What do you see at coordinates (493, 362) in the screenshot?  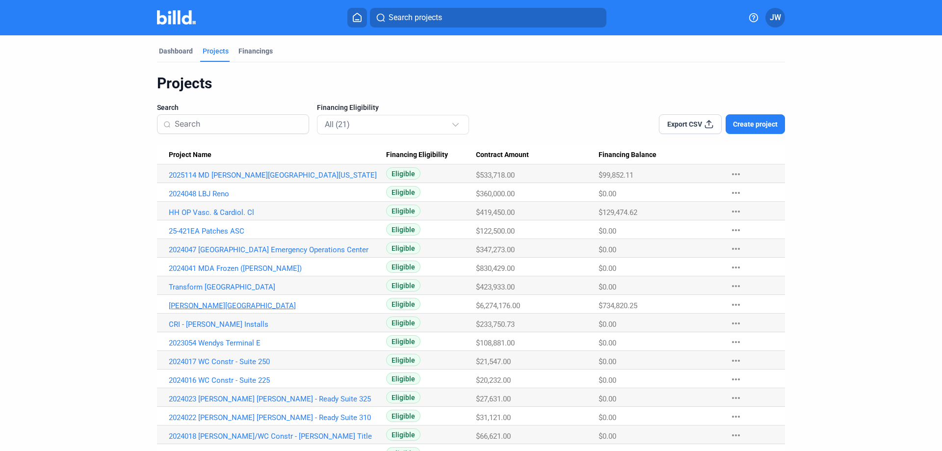 I see `span: $21,547.00` at bounding box center [493, 362].